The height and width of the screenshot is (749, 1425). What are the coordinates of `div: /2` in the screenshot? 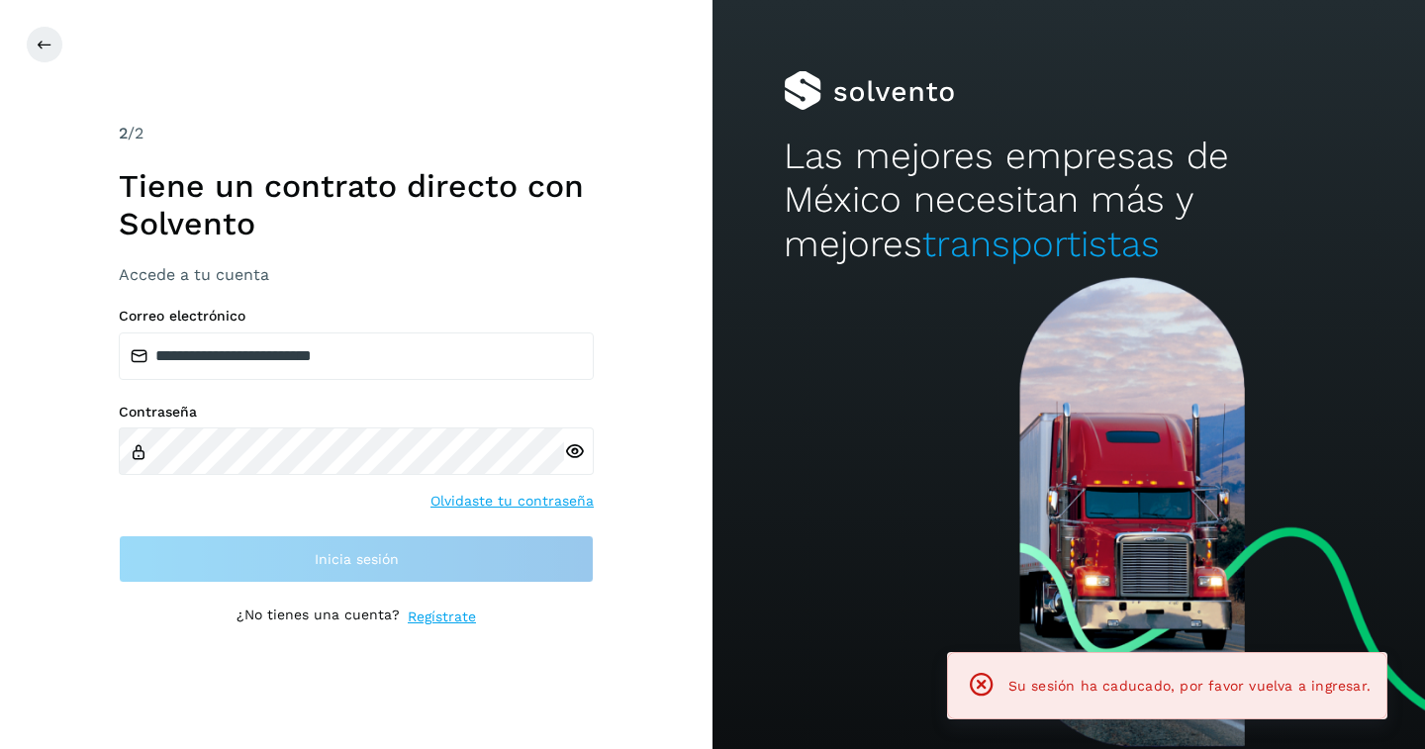 It's located at (356, 134).